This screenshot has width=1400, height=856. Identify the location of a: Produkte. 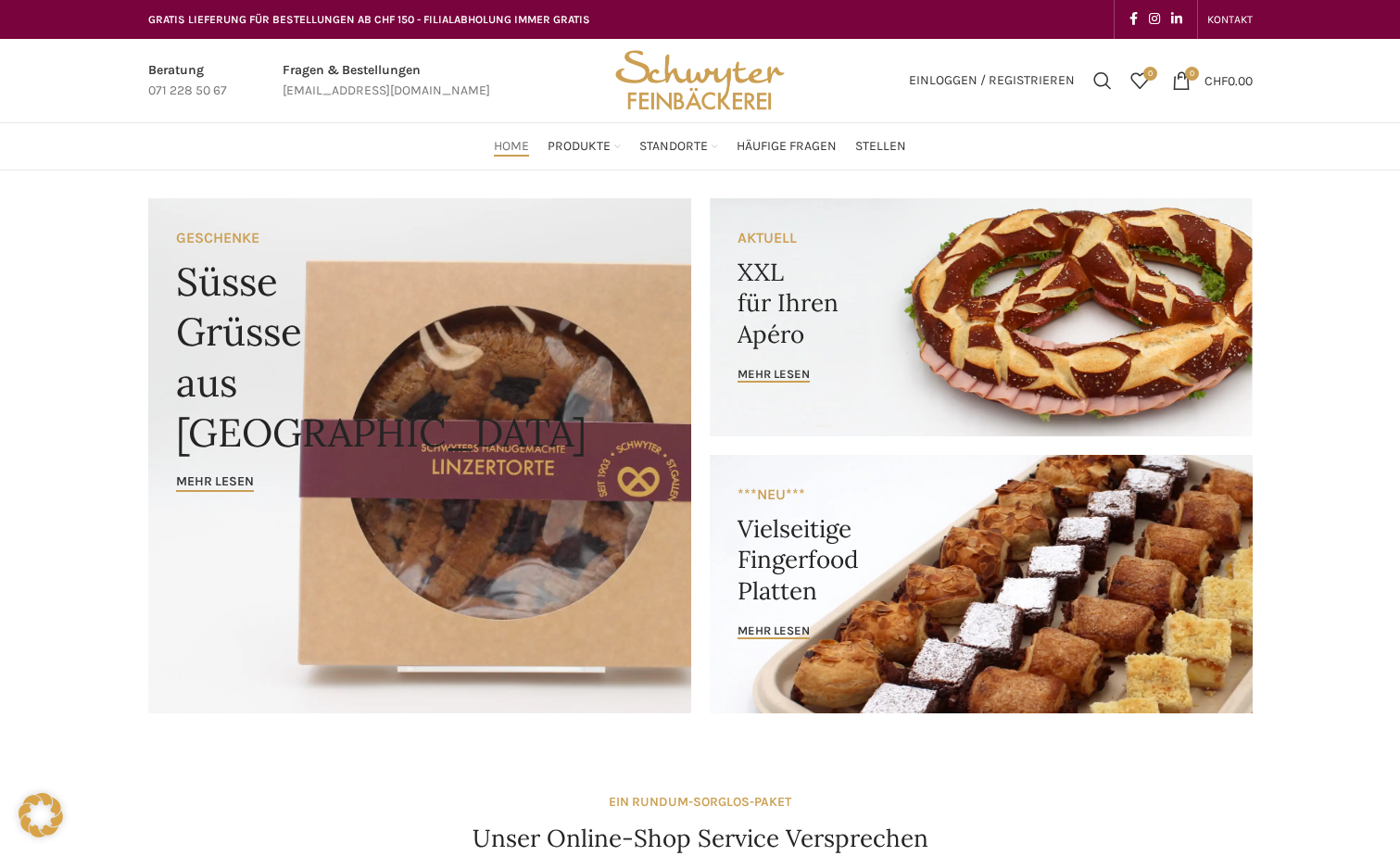
(584, 147).